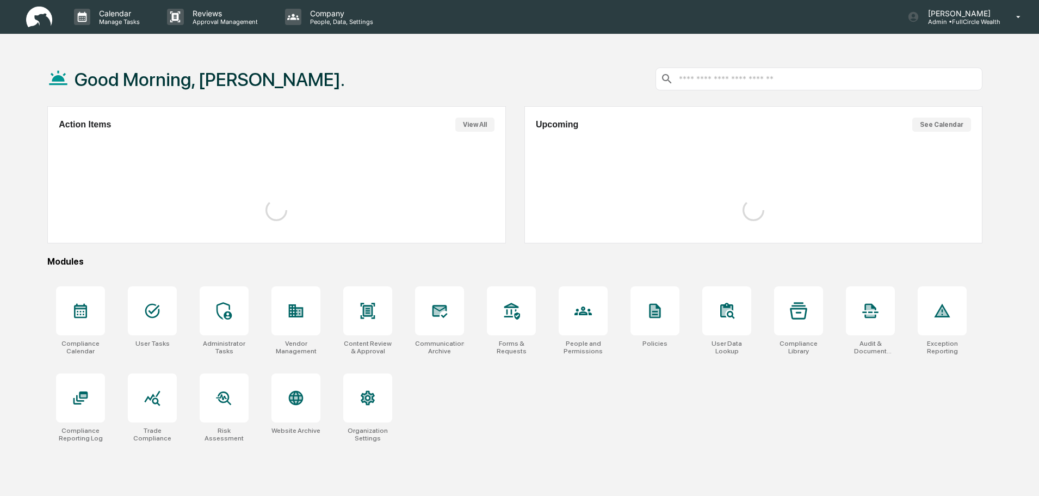 This screenshot has height=496, width=1039. I want to click on h2: Upcoming, so click(557, 125).